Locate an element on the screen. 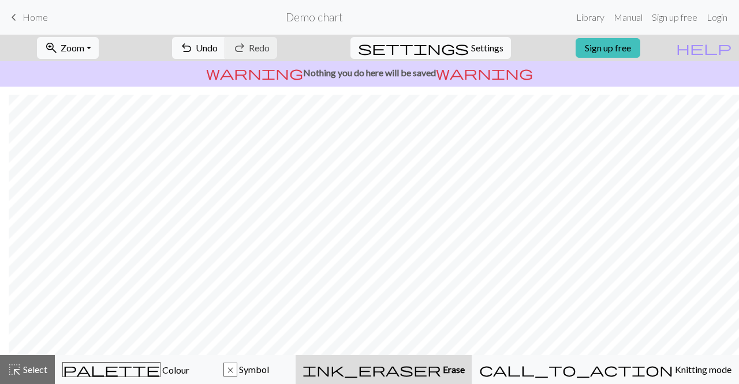  span: zoom_in is located at coordinates (51, 48).